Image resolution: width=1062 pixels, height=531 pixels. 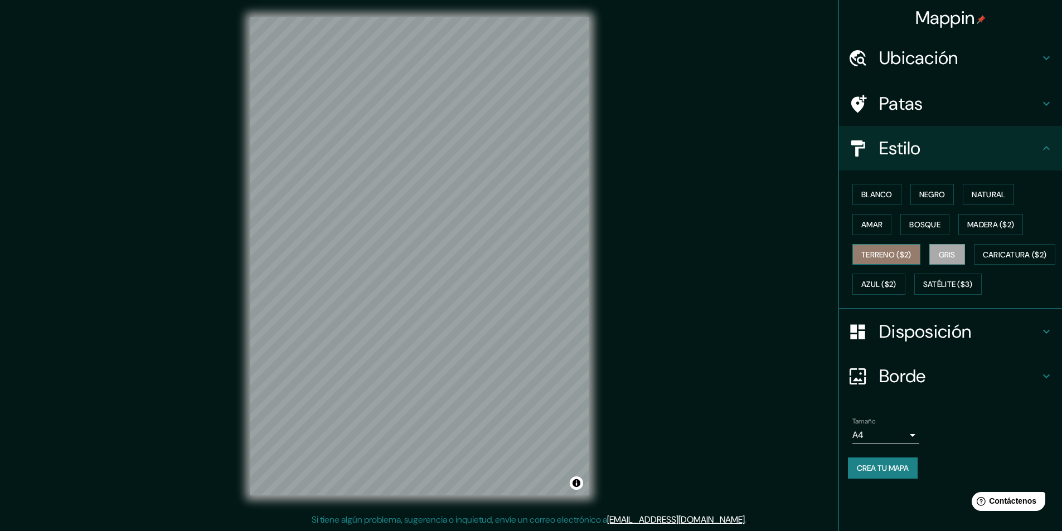 What do you see at coordinates (878, 284) in the screenshot?
I see `button: Azul ($2)` at bounding box center [878, 284].